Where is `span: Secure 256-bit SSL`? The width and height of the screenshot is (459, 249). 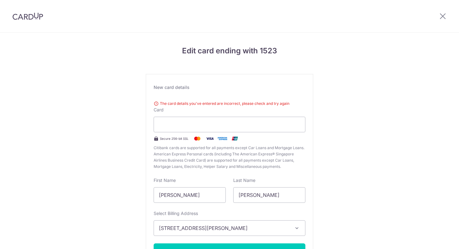
span: Secure 256-bit SSL is located at coordinates (174, 139).